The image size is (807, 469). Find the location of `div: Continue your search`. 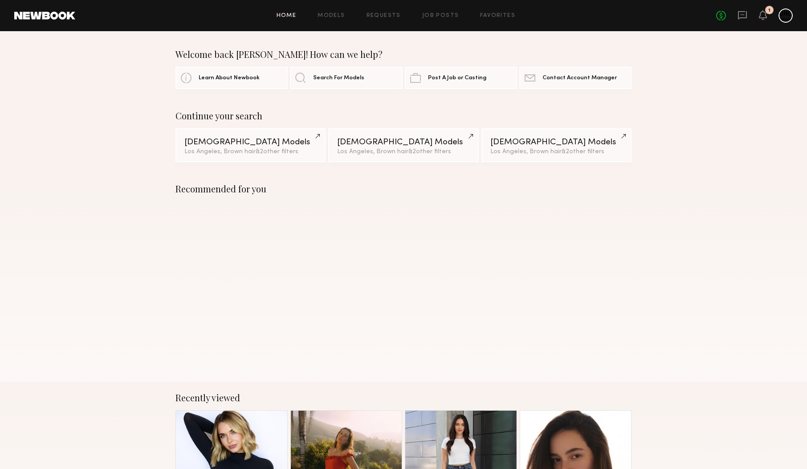

div: Continue your search is located at coordinates (404, 116).